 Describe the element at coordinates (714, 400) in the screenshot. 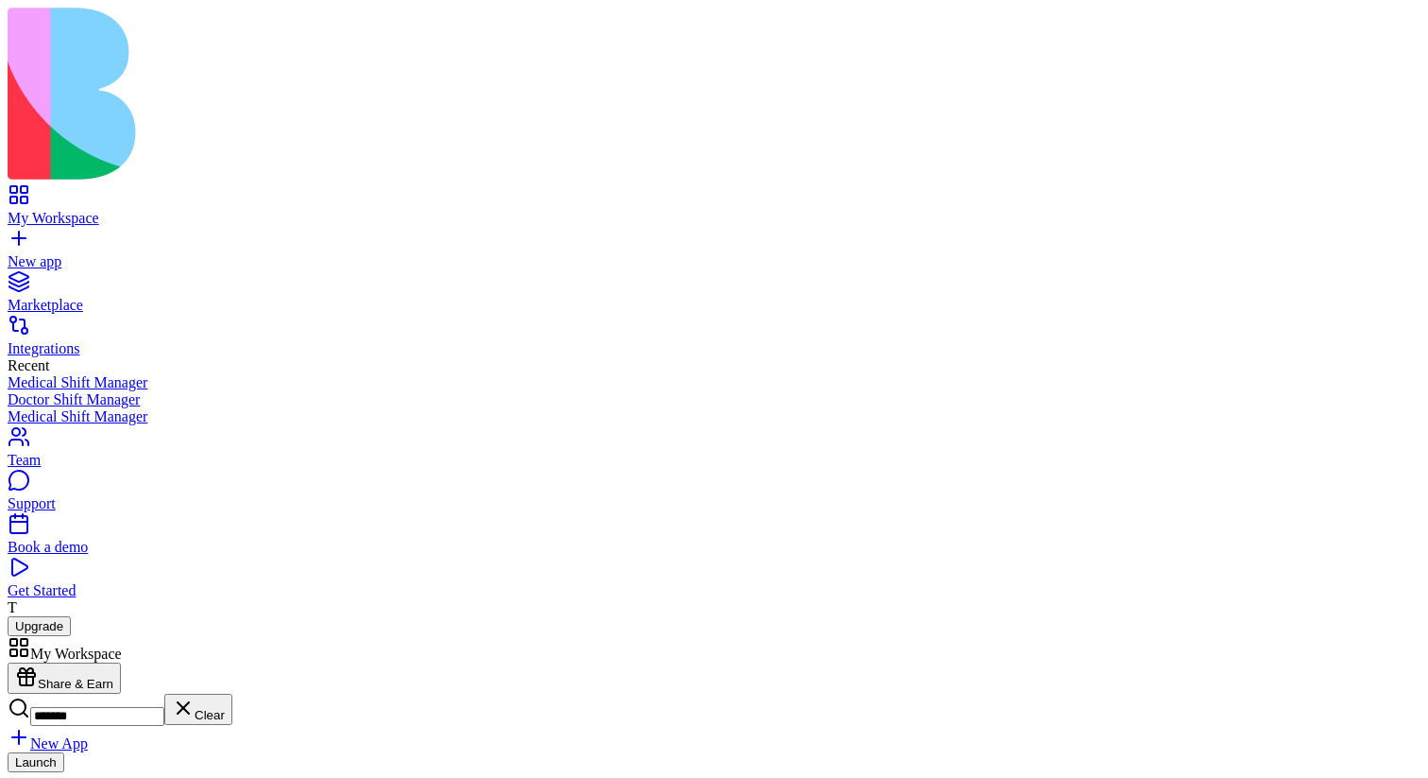

I see `a: Doctor Shift Manager` at that location.